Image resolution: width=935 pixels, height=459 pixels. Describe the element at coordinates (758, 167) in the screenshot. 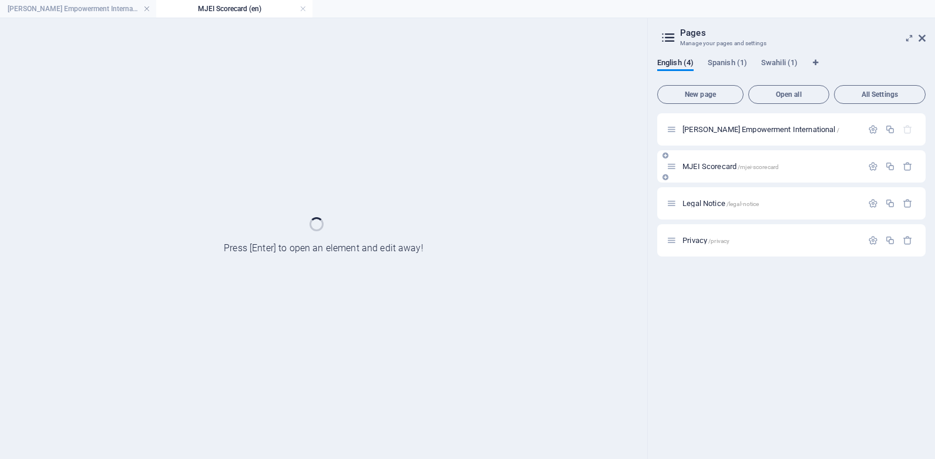

I see `span: /mjei-scorecard` at that location.